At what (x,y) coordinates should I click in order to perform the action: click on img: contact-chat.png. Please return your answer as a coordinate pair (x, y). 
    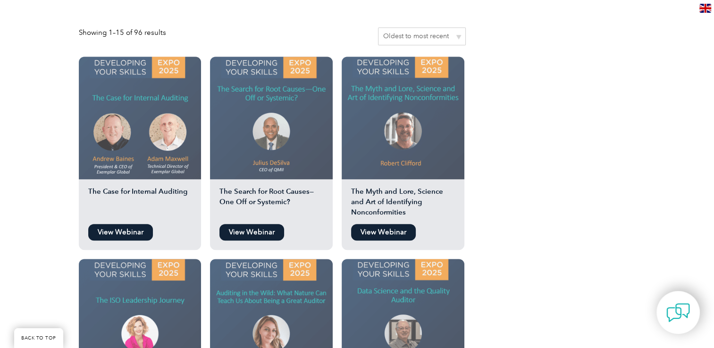
    Looking at the image, I should click on (678, 313).